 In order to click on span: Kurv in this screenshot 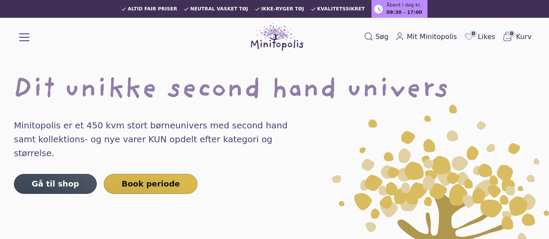, I will do `click(524, 37)`.